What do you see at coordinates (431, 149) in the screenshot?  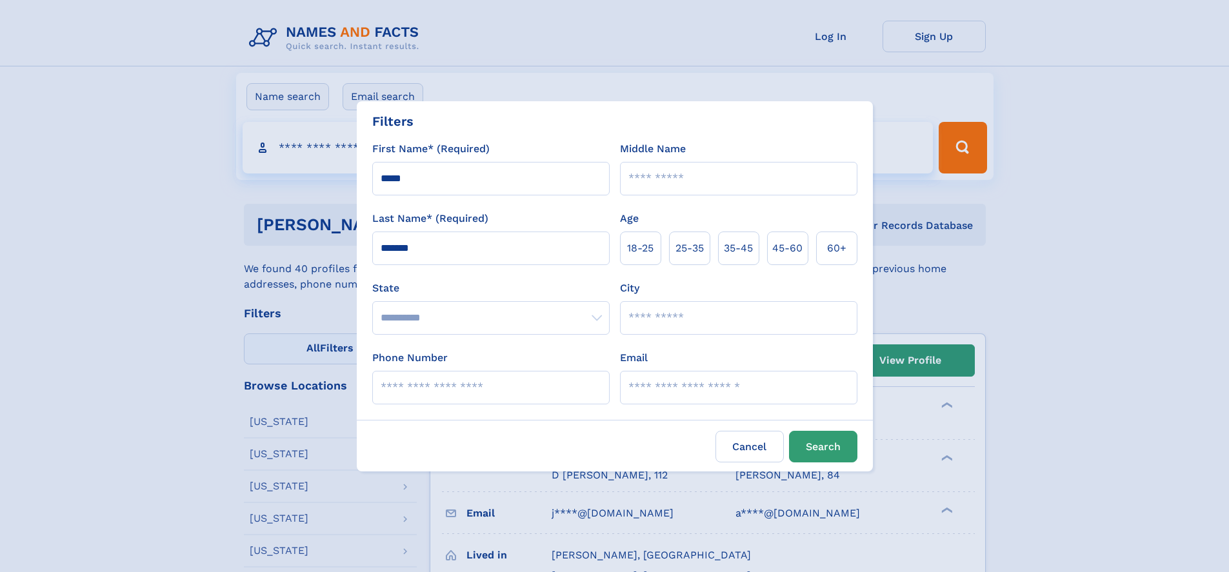 I see `label: First Name* (Required)` at bounding box center [431, 149].